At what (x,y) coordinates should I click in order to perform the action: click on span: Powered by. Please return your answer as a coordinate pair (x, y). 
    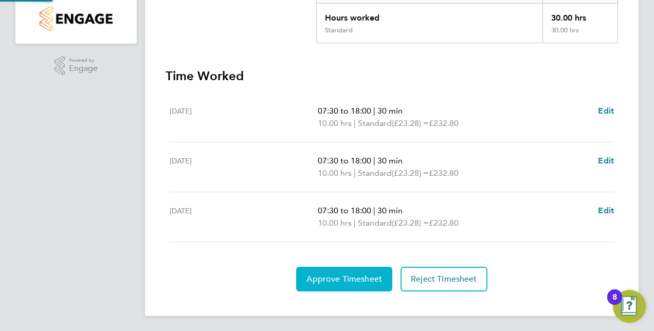
    Looking at the image, I should click on (83, 60).